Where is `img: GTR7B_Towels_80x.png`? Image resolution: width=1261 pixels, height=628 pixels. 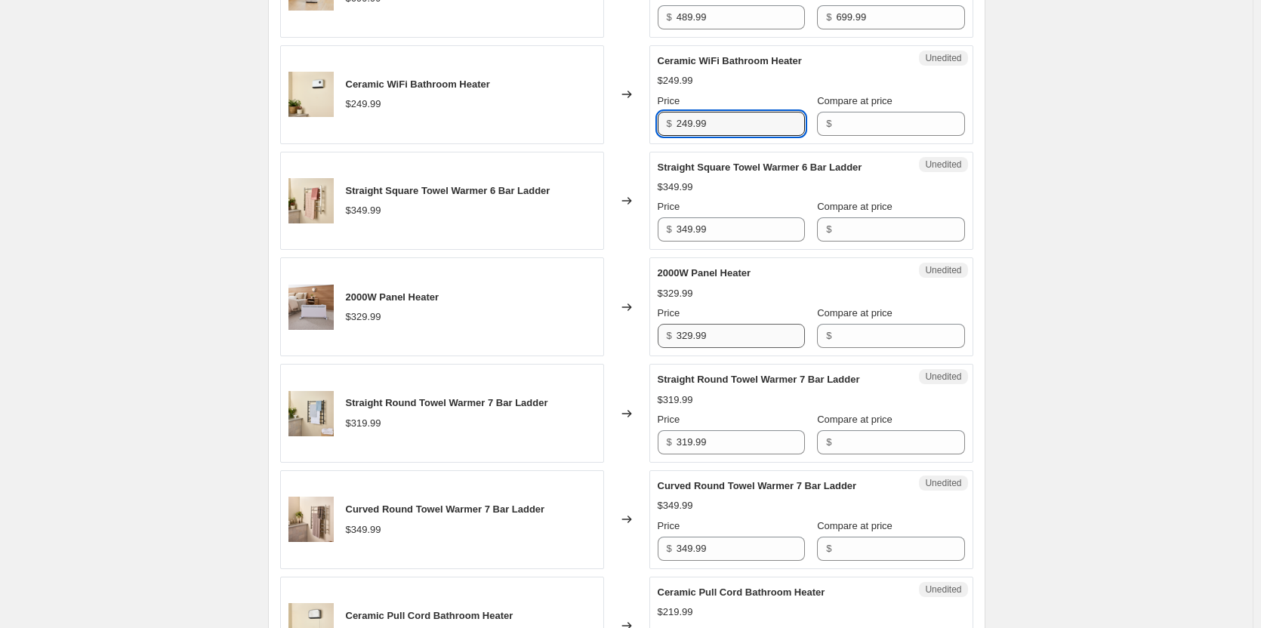
img: GTR7B_Towels_80x.png is located at coordinates (311, 414).